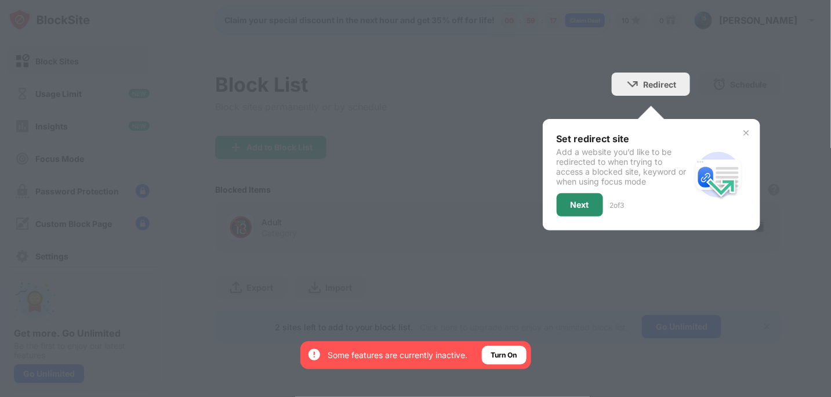 The width and height of the screenshot is (831, 397). What do you see at coordinates (659, 84) in the screenshot?
I see `div: Redirect` at bounding box center [659, 84].